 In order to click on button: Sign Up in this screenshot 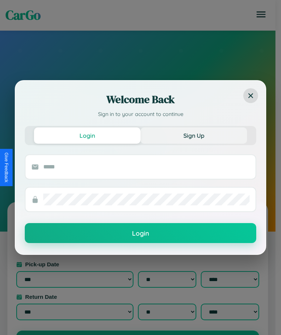, I will do `click(194, 136)`.